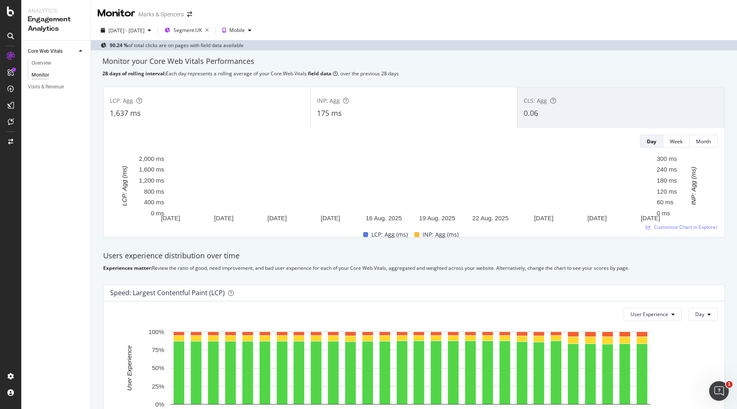 The height and width of the screenshot is (409, 737). I want to click on div: Review the ratio of good, need improvement, and bad user experience for each of your Core Web Vit..., so click(414, 268).